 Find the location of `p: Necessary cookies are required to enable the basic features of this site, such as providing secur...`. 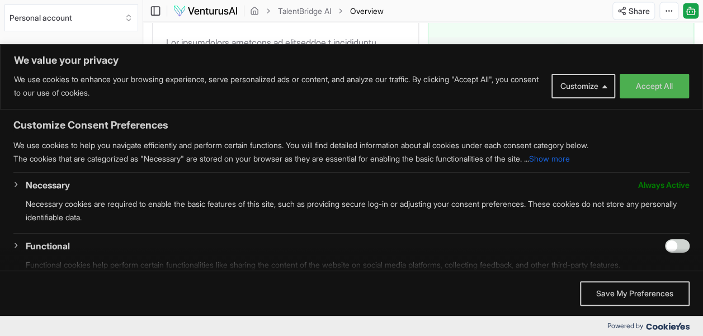

p: Necessary cookies are required to enable the basic features of this site, such as providing secur... is located at coordinates (357, 211).